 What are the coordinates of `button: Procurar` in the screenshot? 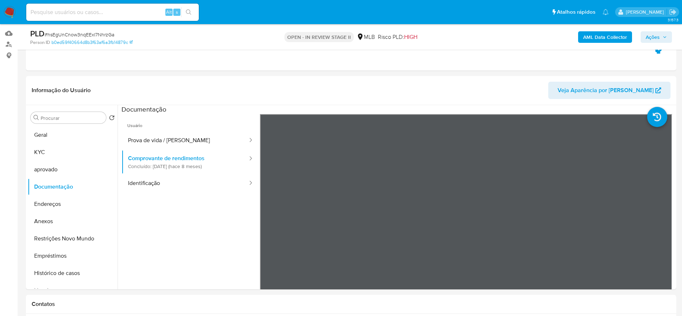 It's located at (36, 118).